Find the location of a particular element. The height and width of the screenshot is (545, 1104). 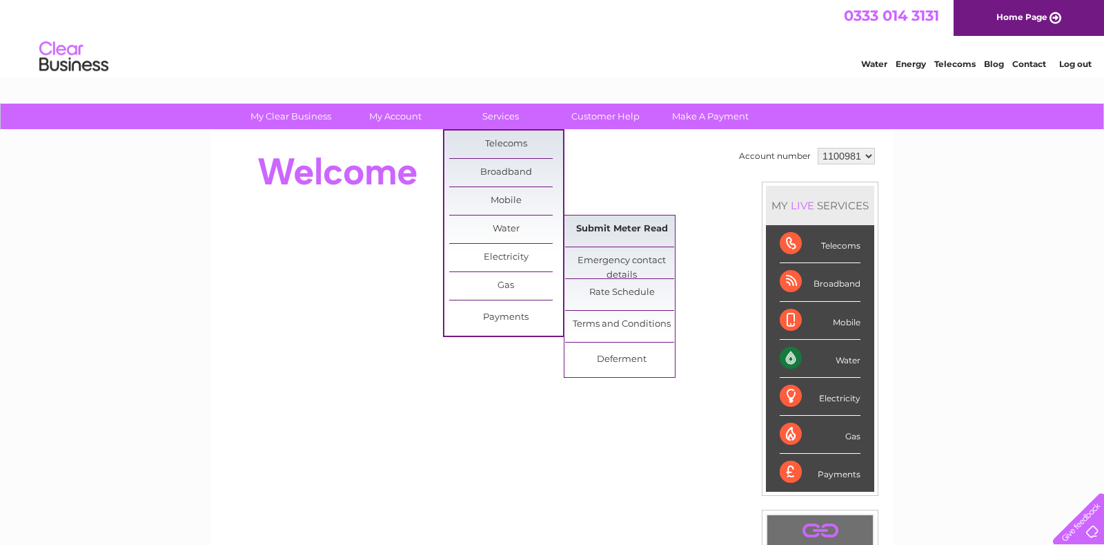

a: Electricity is located at coordinates (506, 257).